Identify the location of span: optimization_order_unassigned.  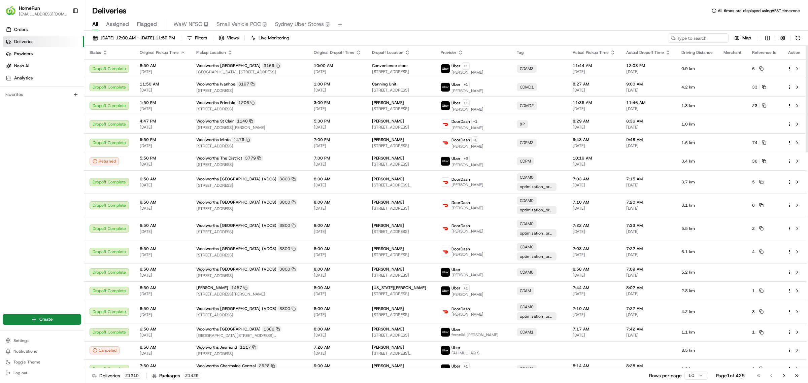
(537, 210).